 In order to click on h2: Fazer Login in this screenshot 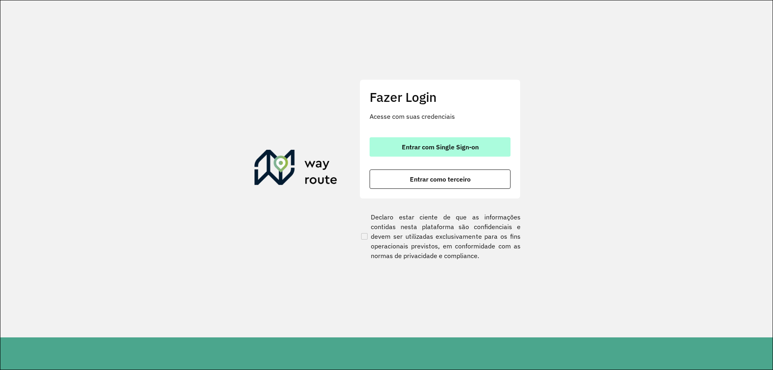, I will do `click(440, 97)`.